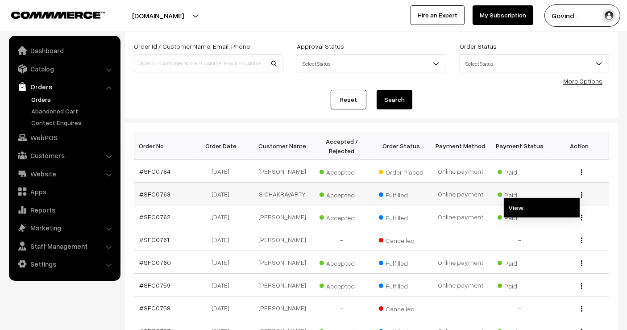 The width and height of the screenshot is (627, 330). Describe the element at coordinates (580, 146) in the screenshot. I see `th: Action` at that location.